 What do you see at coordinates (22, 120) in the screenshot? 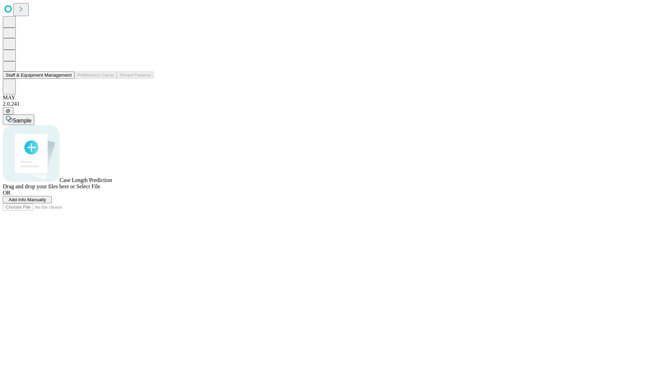
I see `span: Sample` at bounding box center [22, 120].